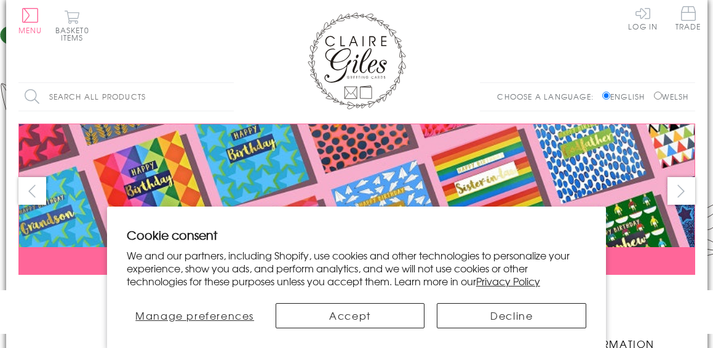 The image size is (713, 348). What do you see at coordinates (357, 293) in the screenshot?
I see `div: Carousel Pagination` at bounding box center [357, 293].